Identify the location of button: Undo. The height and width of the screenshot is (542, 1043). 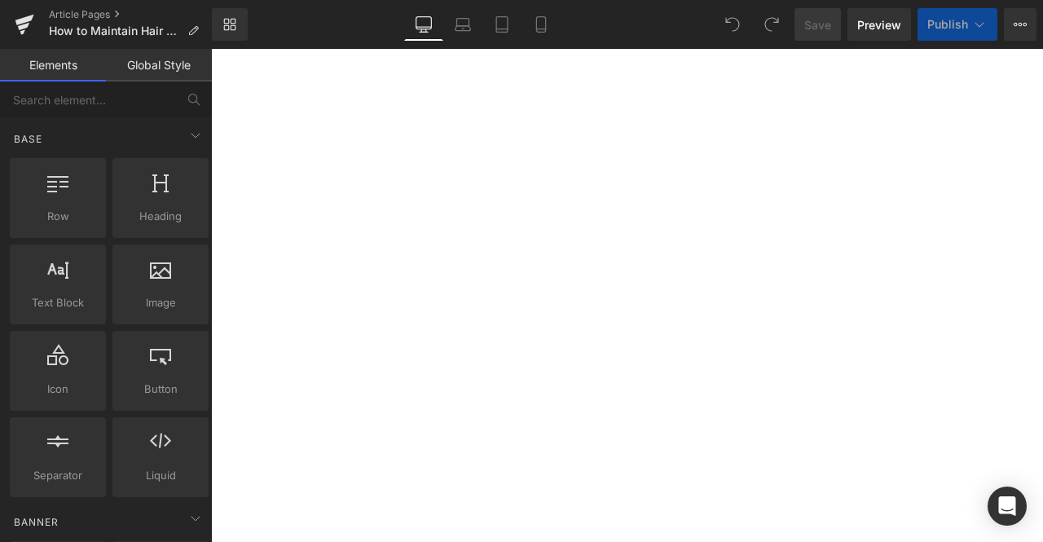
(733, 24).